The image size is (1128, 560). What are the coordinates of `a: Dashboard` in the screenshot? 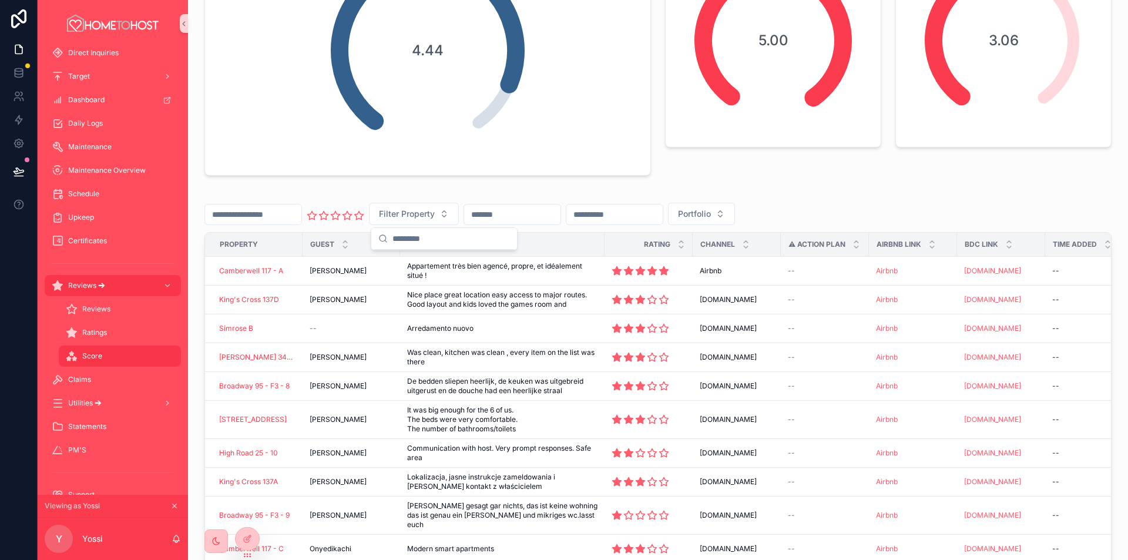 It's located at (113, 100).